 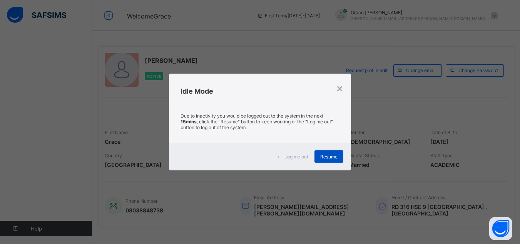 I want to click on span: Log me out, so click(x=297, y=156).